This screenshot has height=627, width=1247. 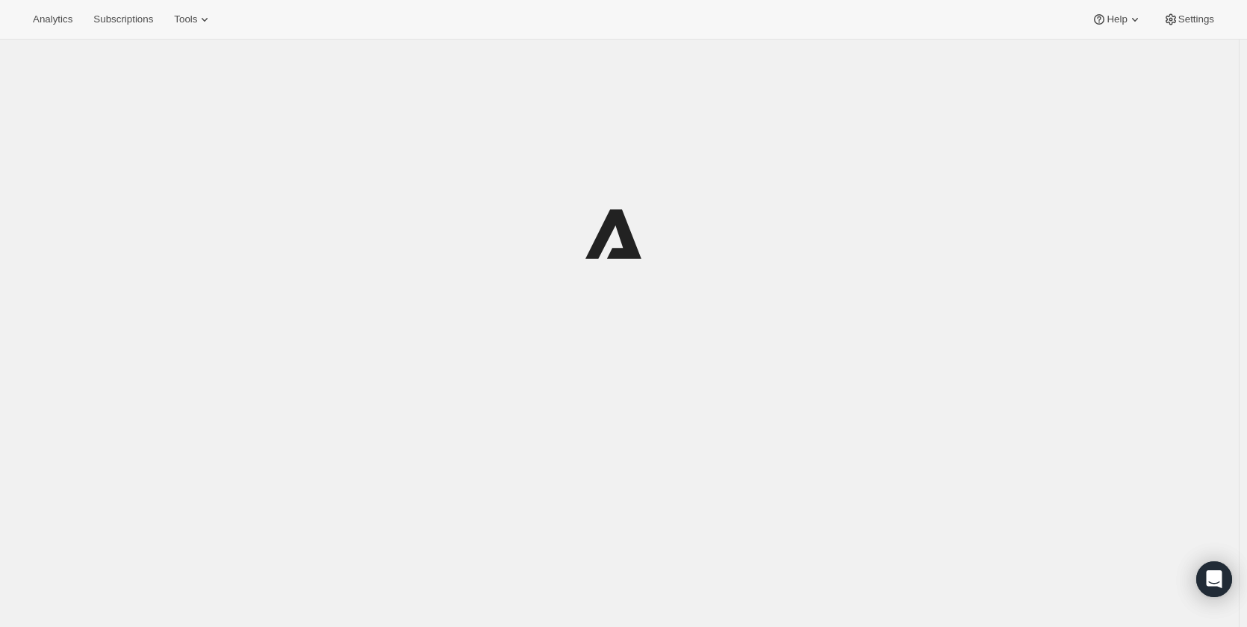 What do you see at coordinates (123, 19) in the screenshot?
I see `span: Subscriptions` at bounding box center [123, 19].